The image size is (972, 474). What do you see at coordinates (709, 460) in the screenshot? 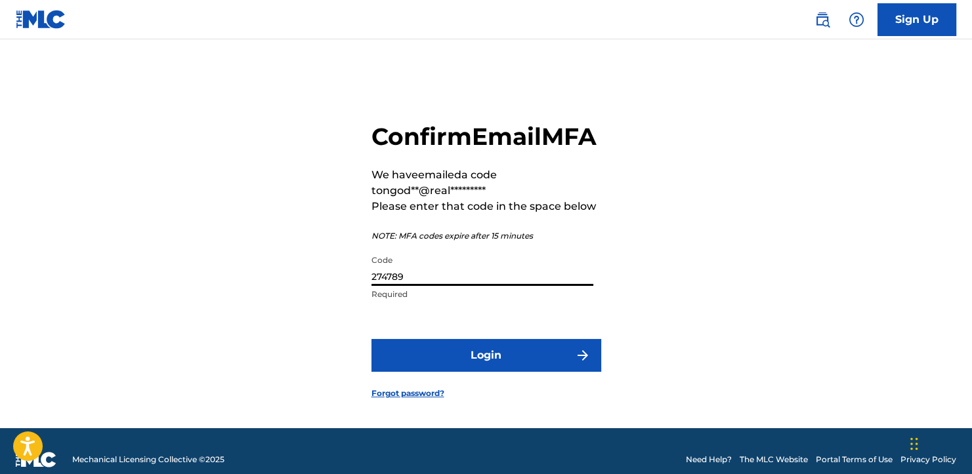
I see `a: Need Help?` at bounding box center [709, 460].